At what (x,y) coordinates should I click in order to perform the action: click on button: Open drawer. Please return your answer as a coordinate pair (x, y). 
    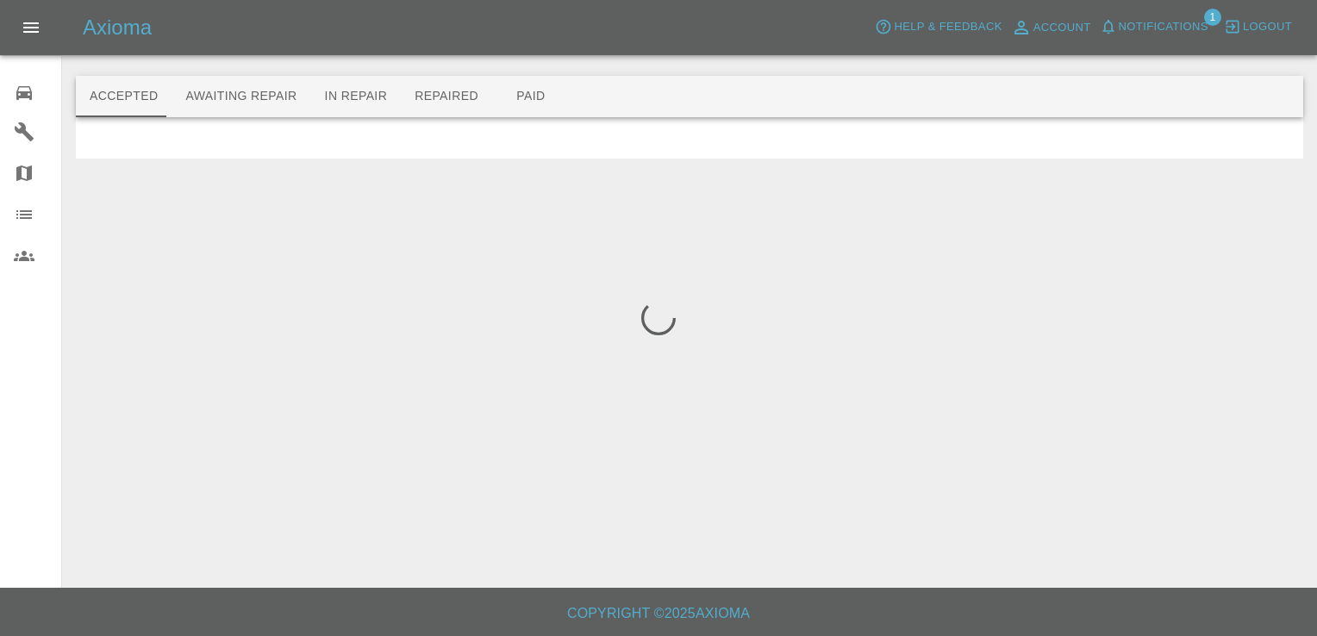
    Looking at the image, I should click on (31, 28).